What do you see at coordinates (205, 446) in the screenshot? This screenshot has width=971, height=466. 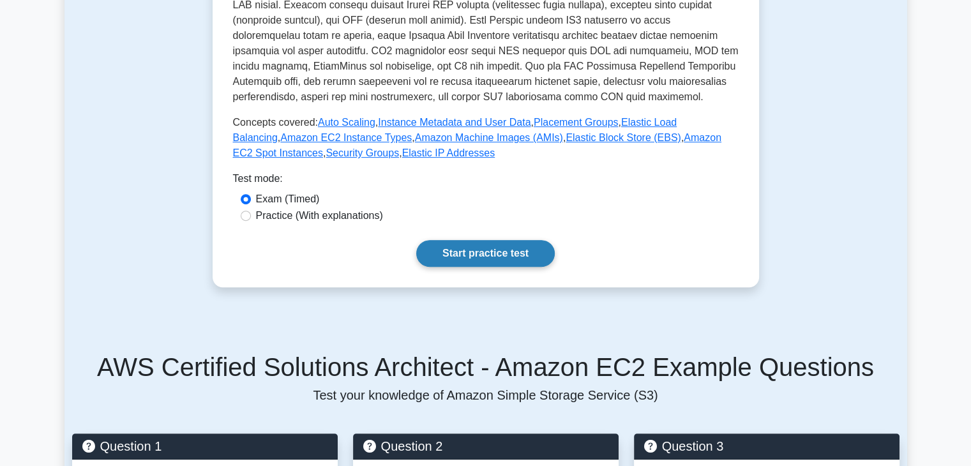 I see `h5: Question 1` at bounding box center [205, 446].